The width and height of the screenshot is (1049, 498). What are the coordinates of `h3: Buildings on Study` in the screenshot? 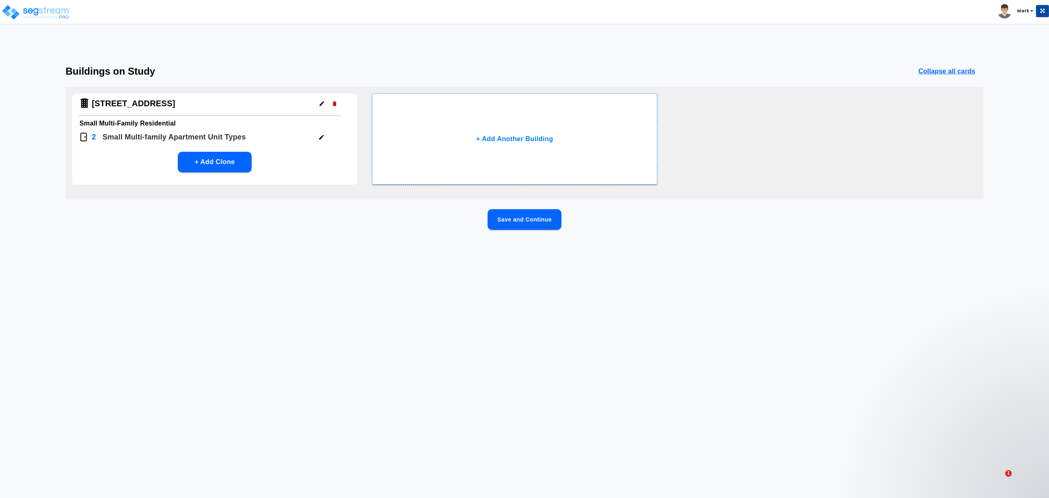 It's located at (110, 71).